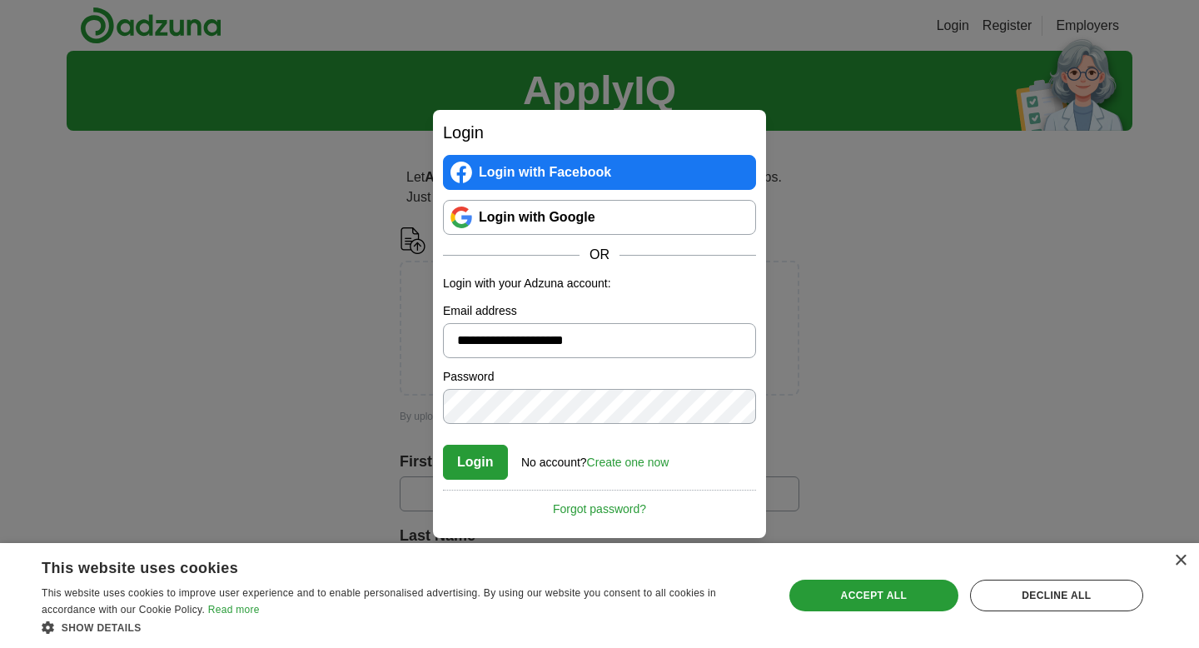  Describe the element at coordinates (873, 595) in the screenshot. I see `div: Accept all` at that location.